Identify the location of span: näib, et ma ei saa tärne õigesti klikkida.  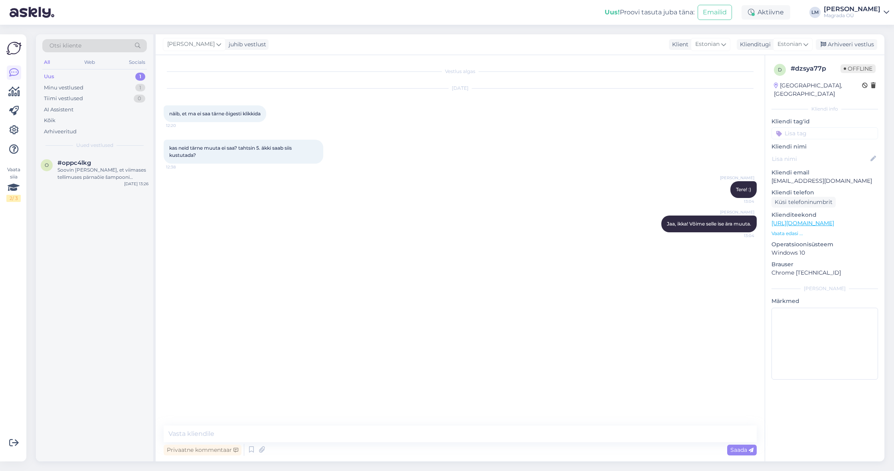
(215, 113).